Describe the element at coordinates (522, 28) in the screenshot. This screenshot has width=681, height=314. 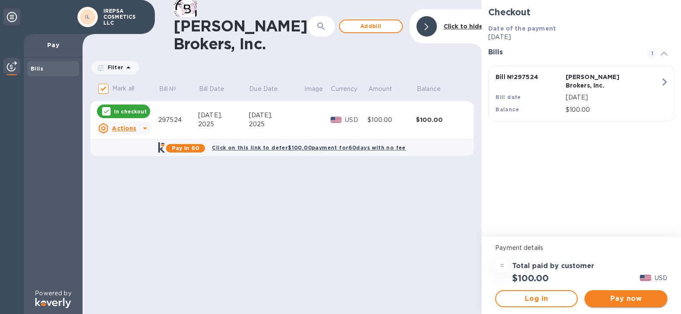
I see `b: Date of the payment` at that location.